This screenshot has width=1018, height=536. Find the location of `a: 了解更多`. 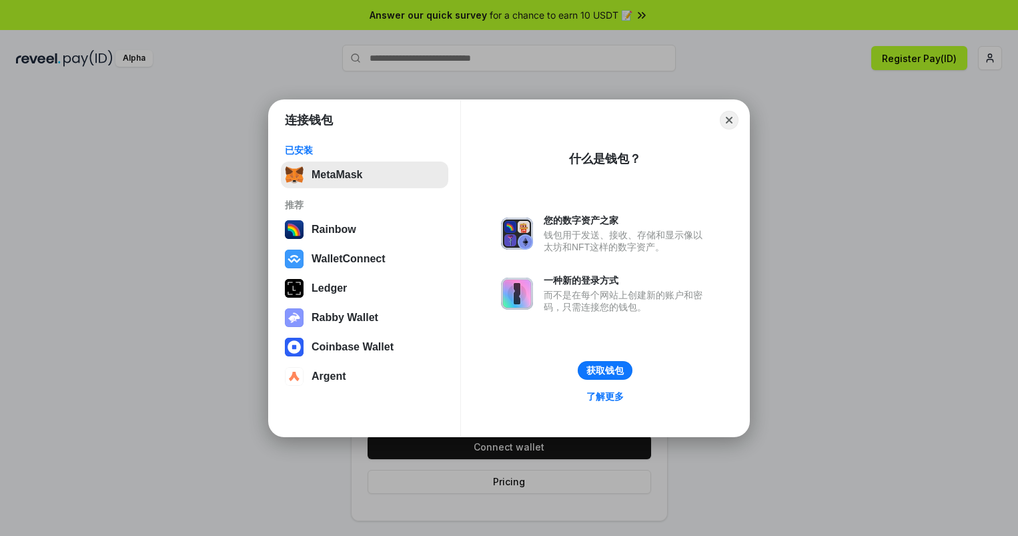

a: 了解更多 is located at coordinates (605, 396).